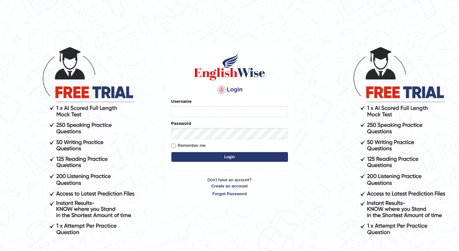  What do you see at coordinates (181, 123) in the screenshot?
I see `label: Password` at bounding box center [181, 123].